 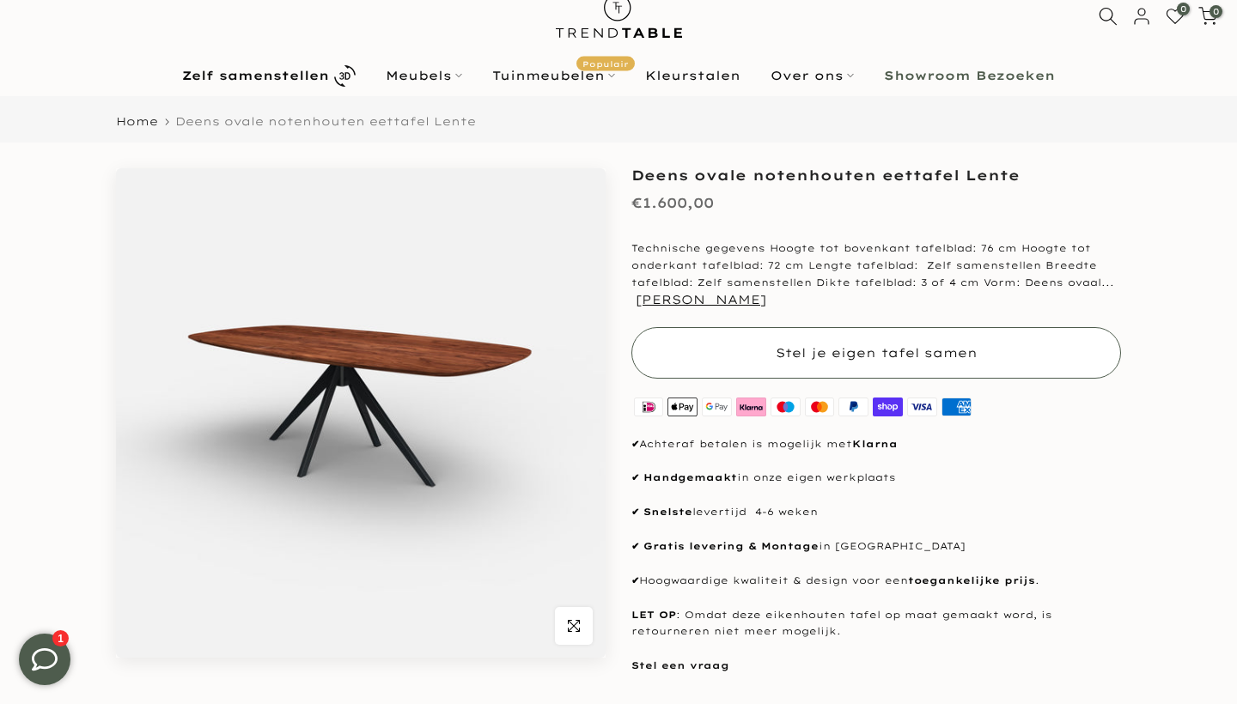 I want to click on img: google pay, so click(x=717, y=407).